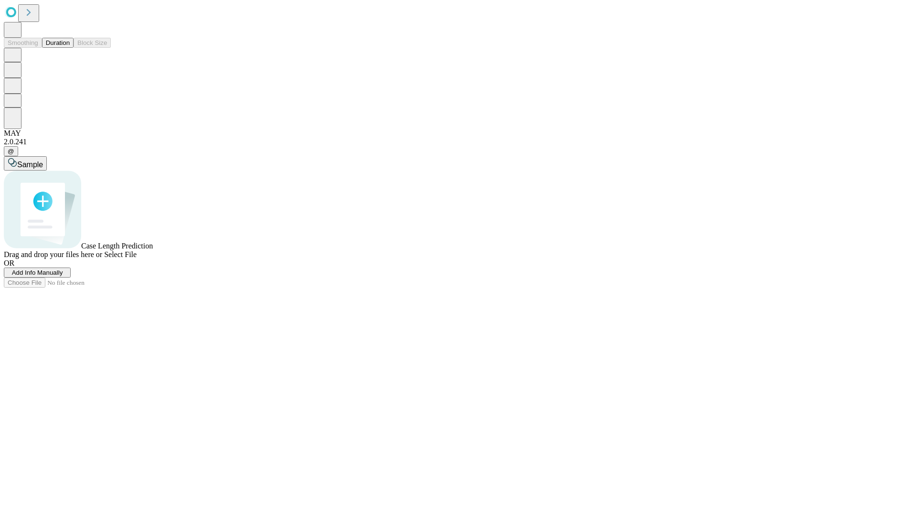 This screenshot has width=917, height=516. Describe the element at coordinates (30, 164) in the screenshot. I see `span: Sample` at that location.